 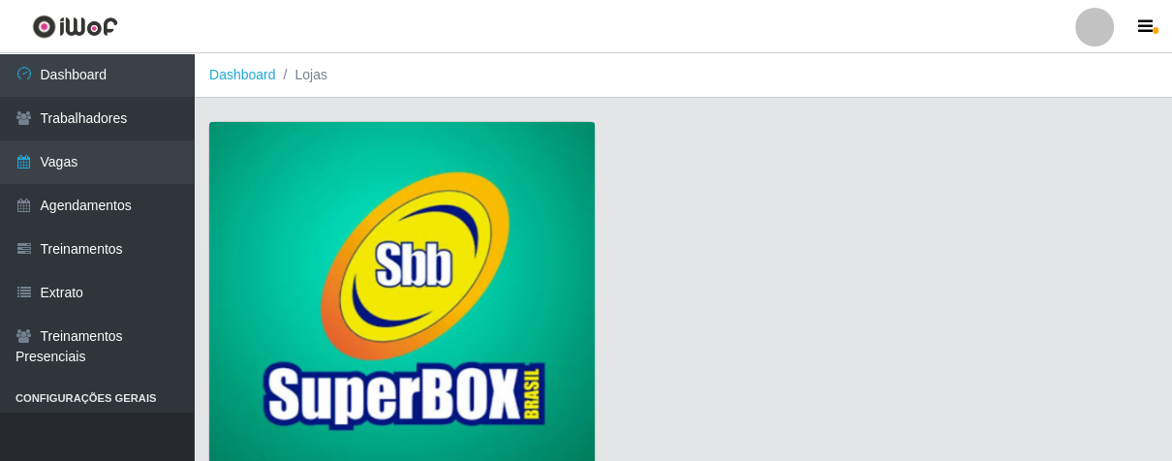 What do you see at coordinates (683, 76) in the screenshot?
I see `nav: breadcrumb` at bounding box center [683, 76].